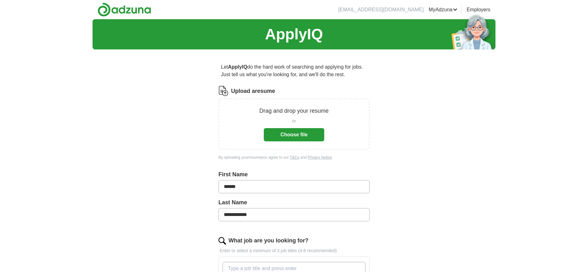 The height and width of the screenshot is (272, 588). I want to click on h1: ApplyIQ, so click(294, 34).